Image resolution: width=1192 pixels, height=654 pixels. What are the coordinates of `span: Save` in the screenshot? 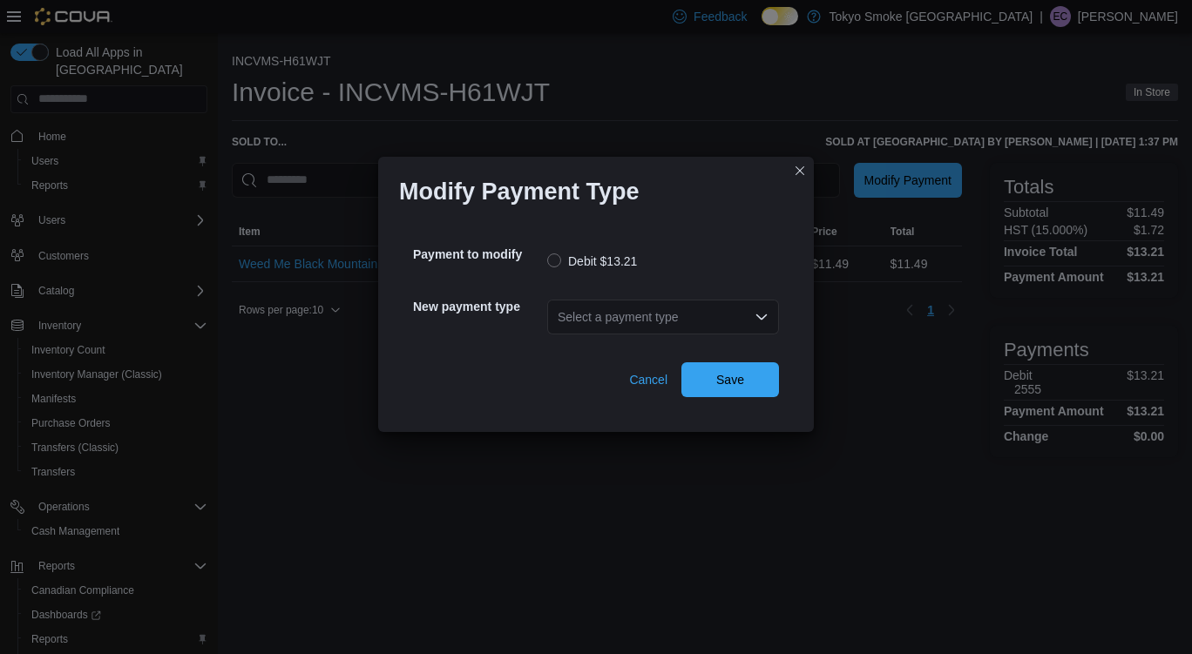 It's located at (730, 380).